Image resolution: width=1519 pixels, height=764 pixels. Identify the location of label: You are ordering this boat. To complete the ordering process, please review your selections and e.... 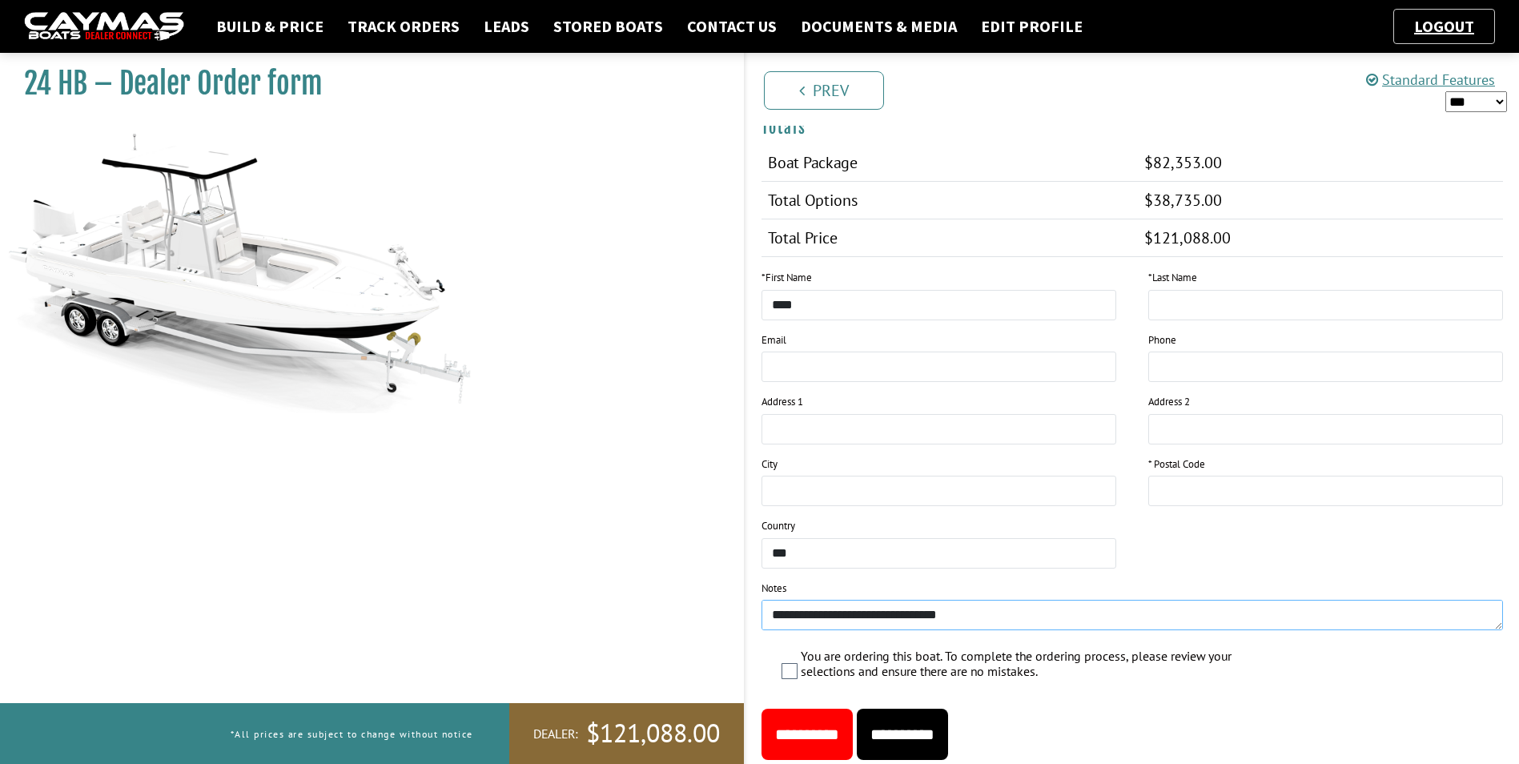
(1017, 666).